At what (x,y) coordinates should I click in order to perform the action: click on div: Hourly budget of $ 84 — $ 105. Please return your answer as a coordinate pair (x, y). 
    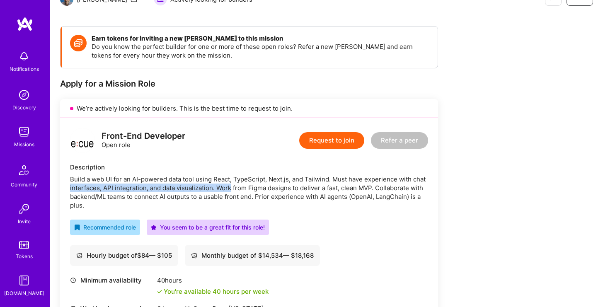
    Looking at the image, I should click on (124, 255).